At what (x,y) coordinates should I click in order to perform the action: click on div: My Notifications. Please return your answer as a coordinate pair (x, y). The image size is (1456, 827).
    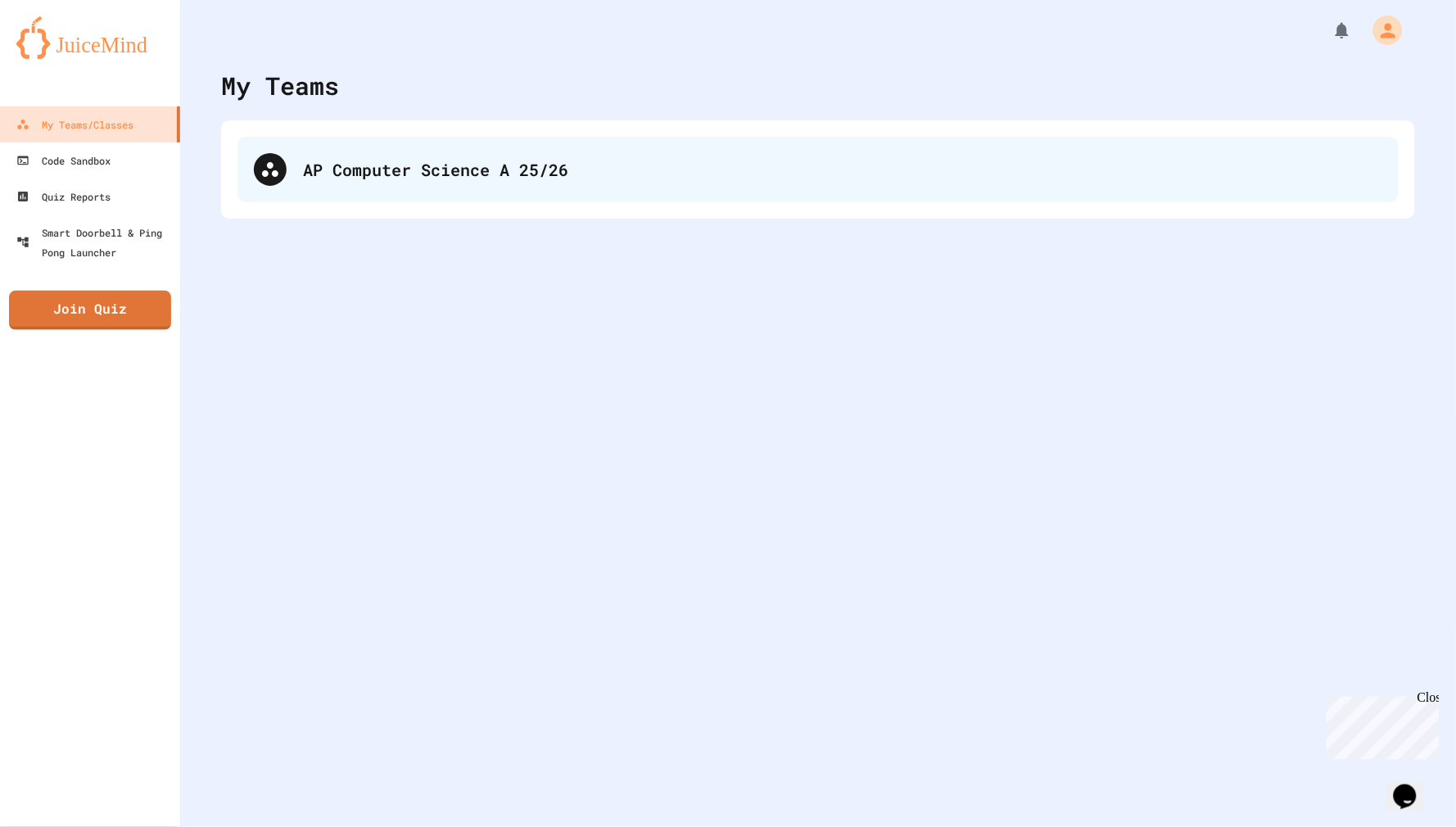
    Looking at the image, I should click on (1329, 30).